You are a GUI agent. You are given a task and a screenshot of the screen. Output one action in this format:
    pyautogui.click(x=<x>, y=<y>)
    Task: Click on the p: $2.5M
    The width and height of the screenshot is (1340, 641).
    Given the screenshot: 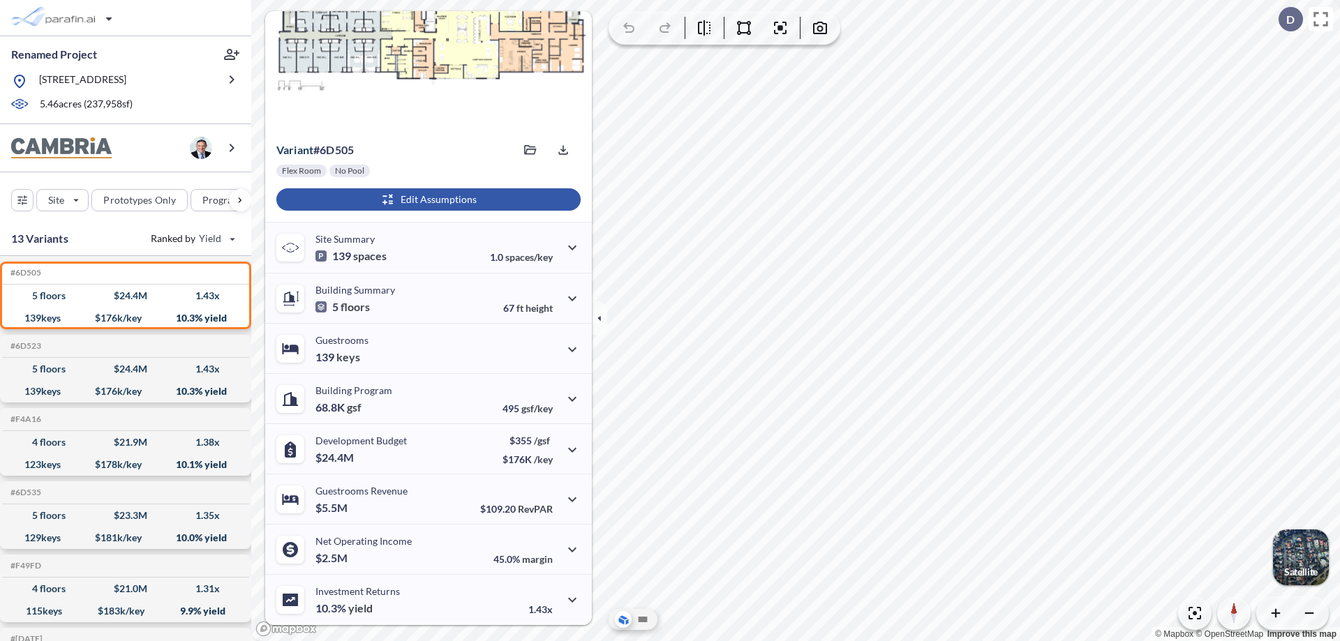 What is the action you would take?
    pyautogui.click(x=332, y=558)
    